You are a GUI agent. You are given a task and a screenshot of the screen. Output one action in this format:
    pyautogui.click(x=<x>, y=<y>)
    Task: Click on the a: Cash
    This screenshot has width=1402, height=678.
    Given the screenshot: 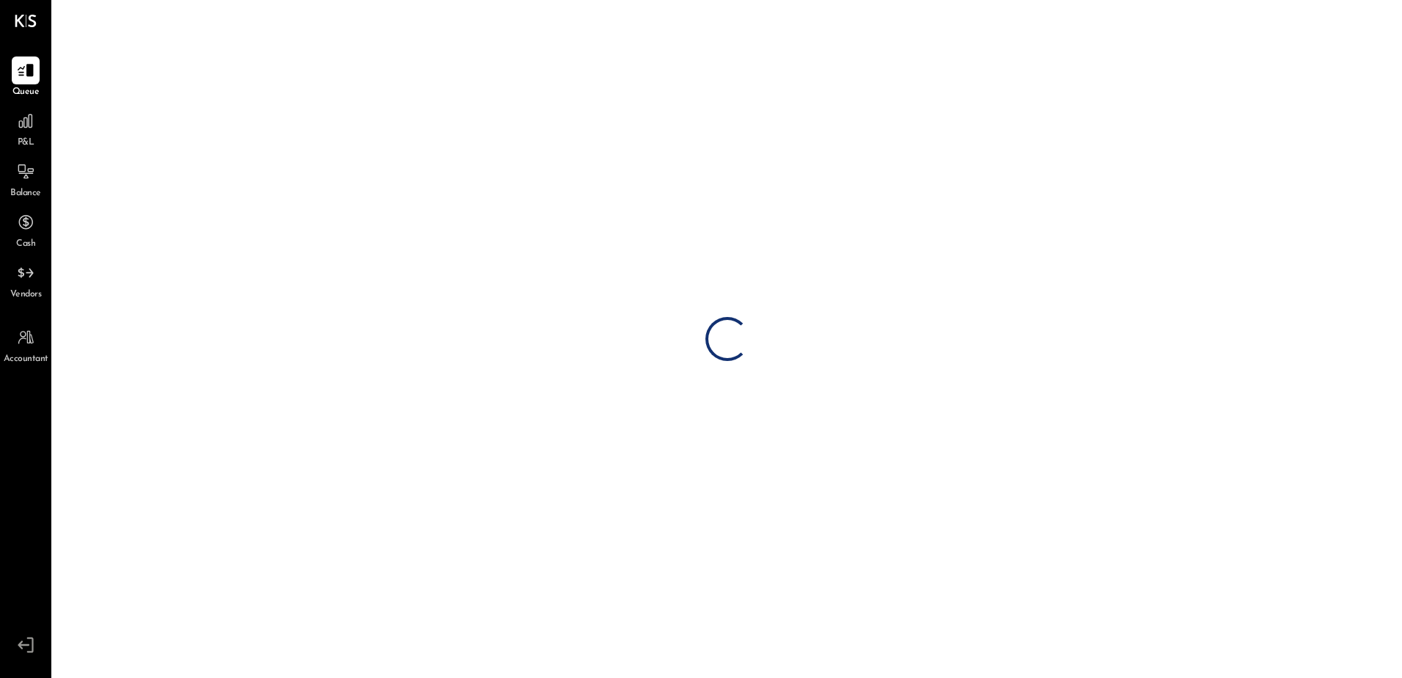 What is the action you would take?
    pyautogui.click(x=26, y=230)
    